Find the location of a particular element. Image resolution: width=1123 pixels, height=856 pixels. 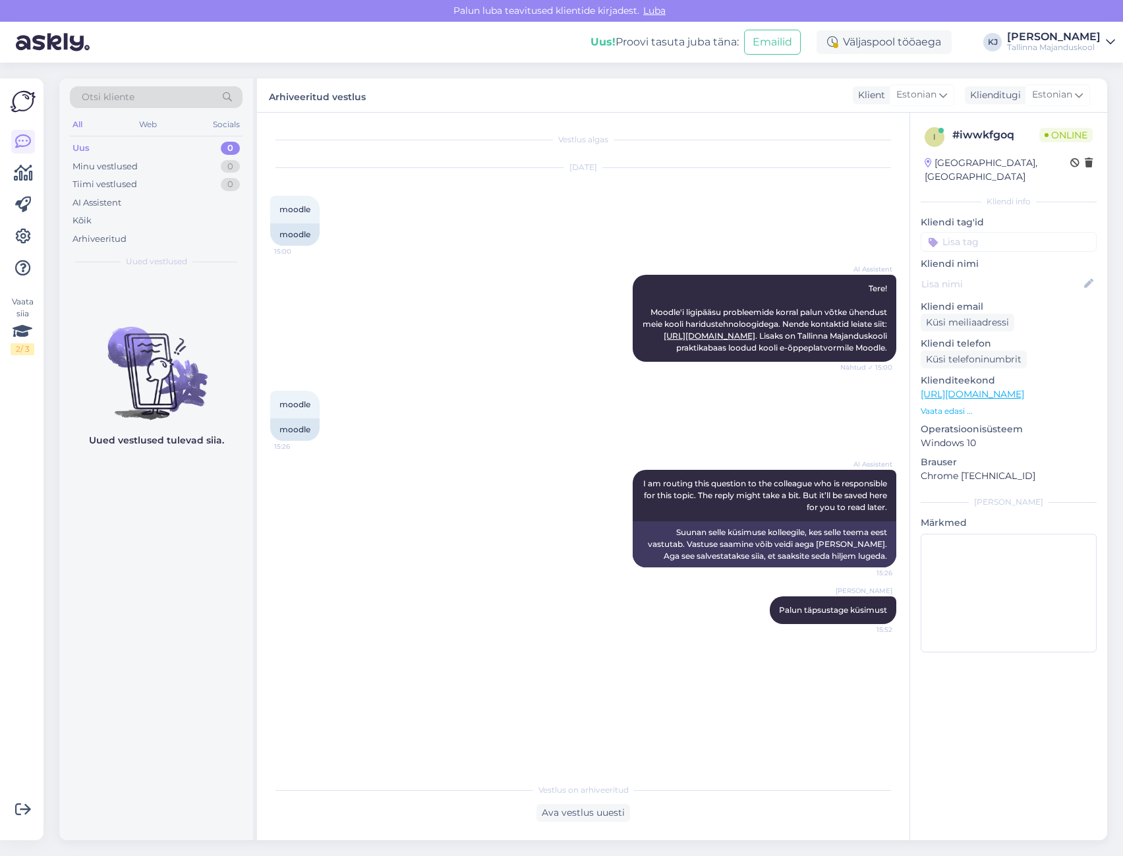

div: All is located at coordinates (77, 125).